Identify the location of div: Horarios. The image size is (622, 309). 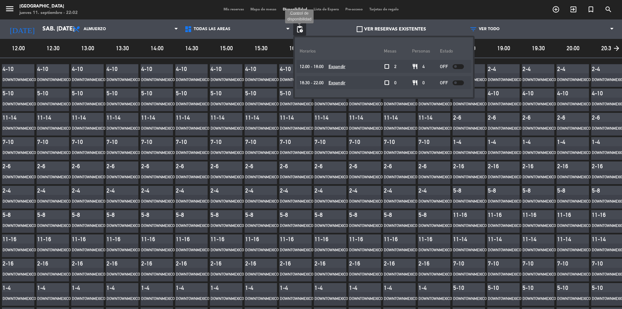
(342, 51).